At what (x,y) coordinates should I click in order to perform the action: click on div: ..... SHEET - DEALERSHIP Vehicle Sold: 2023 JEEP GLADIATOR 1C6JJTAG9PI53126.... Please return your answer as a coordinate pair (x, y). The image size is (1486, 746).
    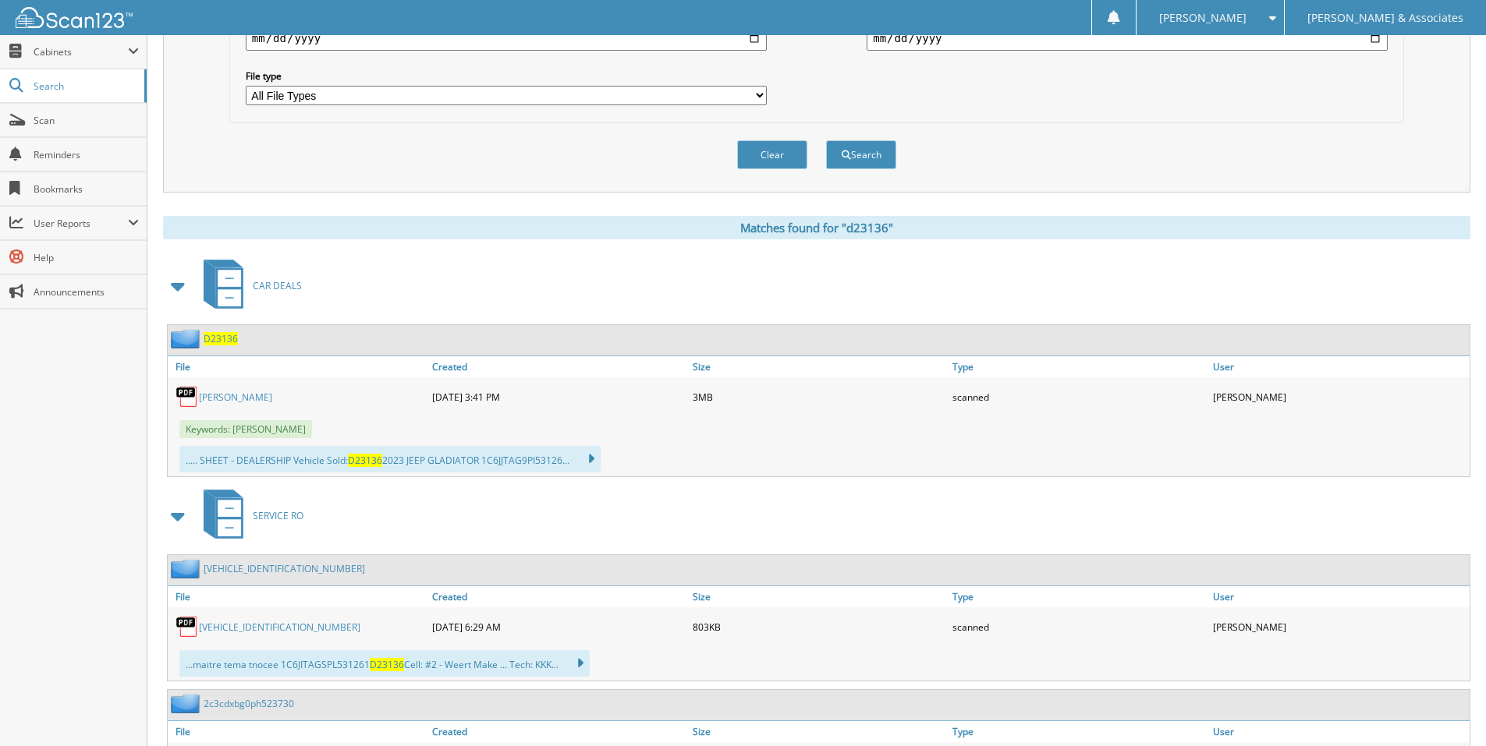
    Looking at the image, I should click on (390, 459).